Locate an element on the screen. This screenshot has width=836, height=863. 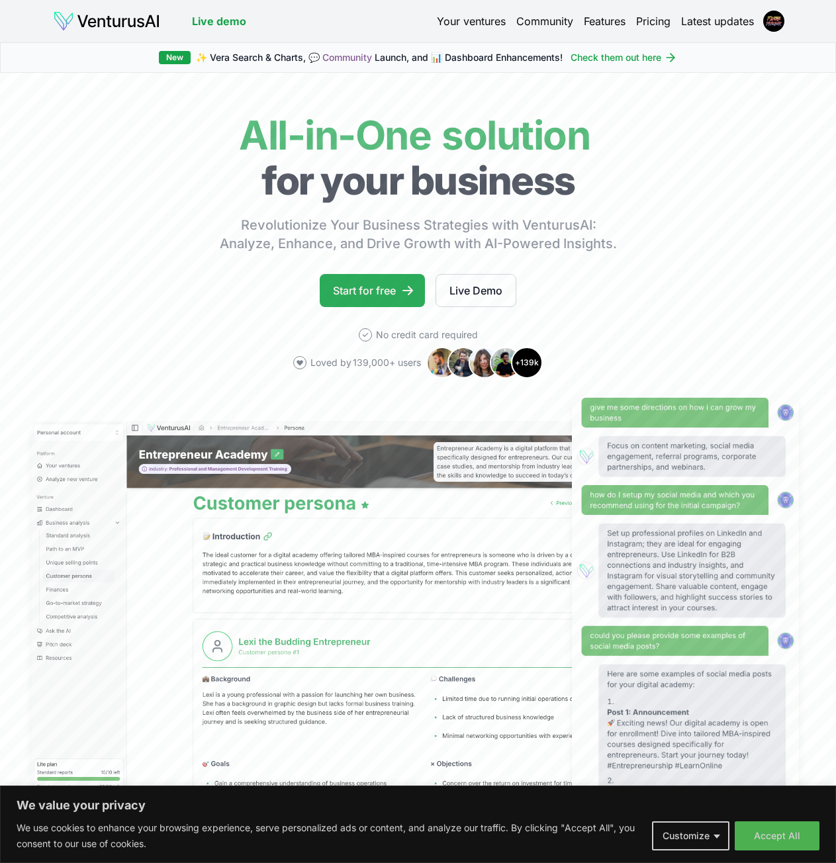
img: logo is located at coordinates (107, 21).